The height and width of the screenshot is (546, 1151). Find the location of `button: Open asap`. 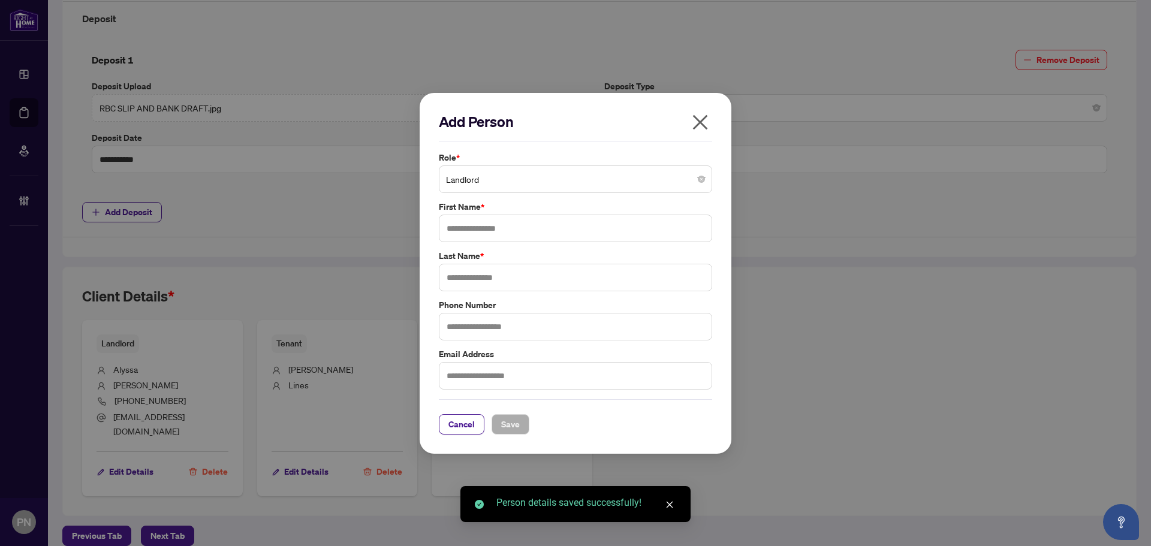

button: Open asap is located at coordinates (1121, 522).